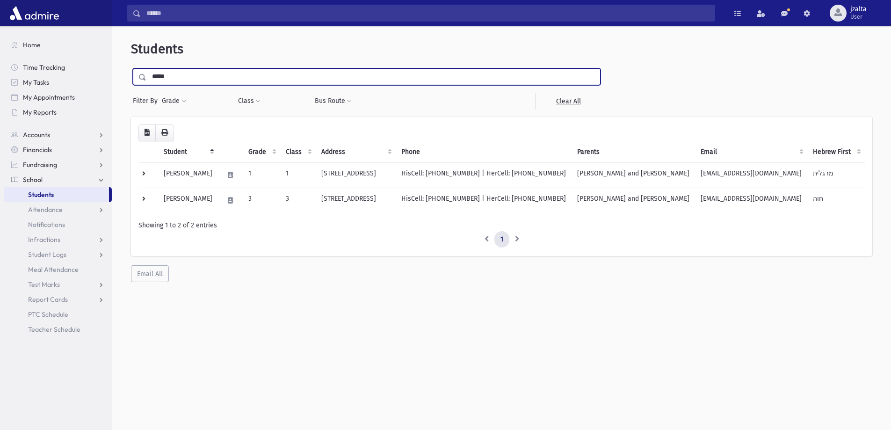 This screenshot has height=430, width=891. Describe the element at coordinates (48, 314) in the screenshot. I see `span: PTC Schedule` at that location.